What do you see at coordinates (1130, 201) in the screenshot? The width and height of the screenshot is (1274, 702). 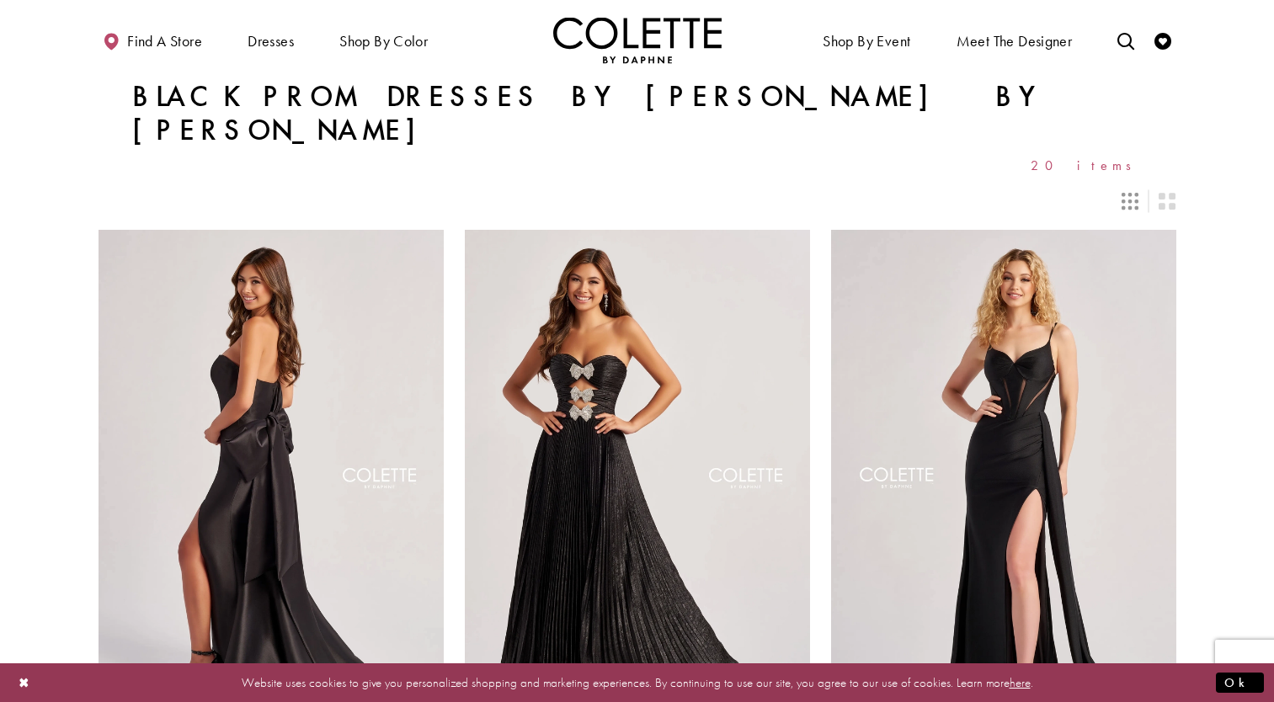 I see `span: Switch layout to 3 columns` at bounding box center [1130, 201].